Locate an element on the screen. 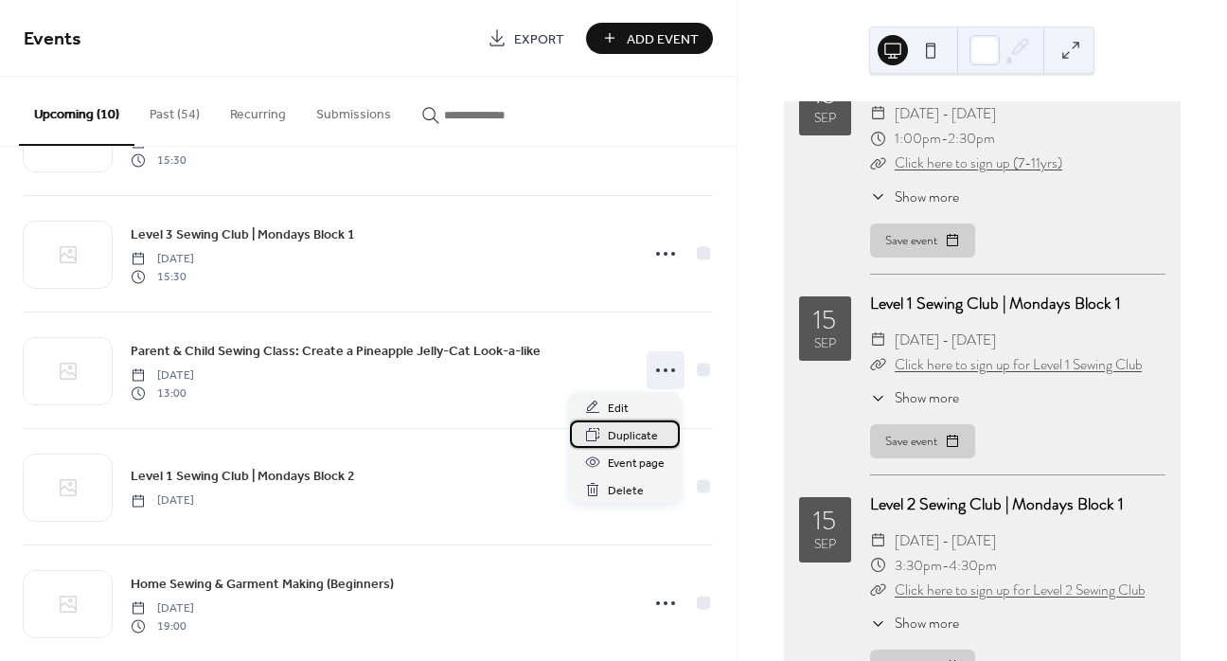 The width and height of the screenshot is (1227, 661). span: Home Sewing & Garment Making (Beginners) is located at coordinates (262, 584).